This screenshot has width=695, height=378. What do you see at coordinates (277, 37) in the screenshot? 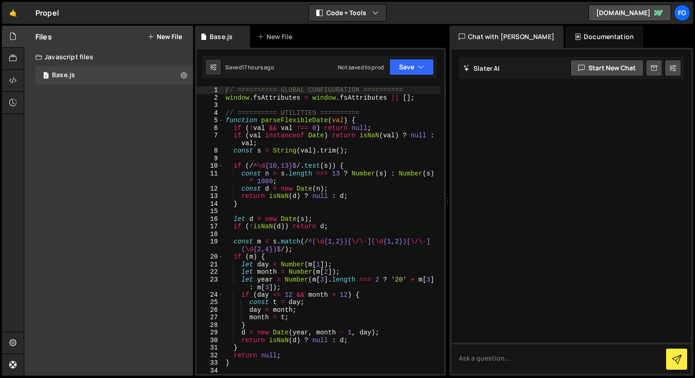
I see `div: New File` at bounding box center [277, 37].